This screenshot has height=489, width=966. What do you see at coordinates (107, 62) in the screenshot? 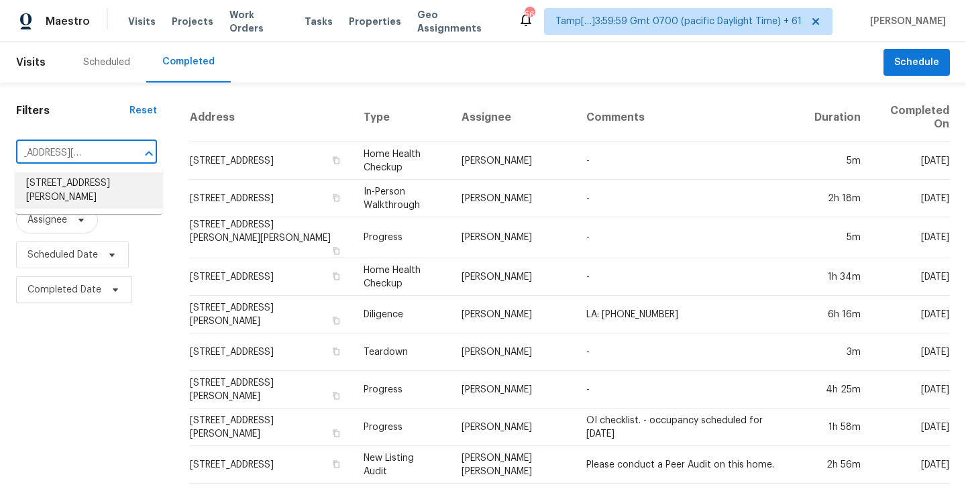
I see `div: Scheduled` at bounding box center [107, 62].